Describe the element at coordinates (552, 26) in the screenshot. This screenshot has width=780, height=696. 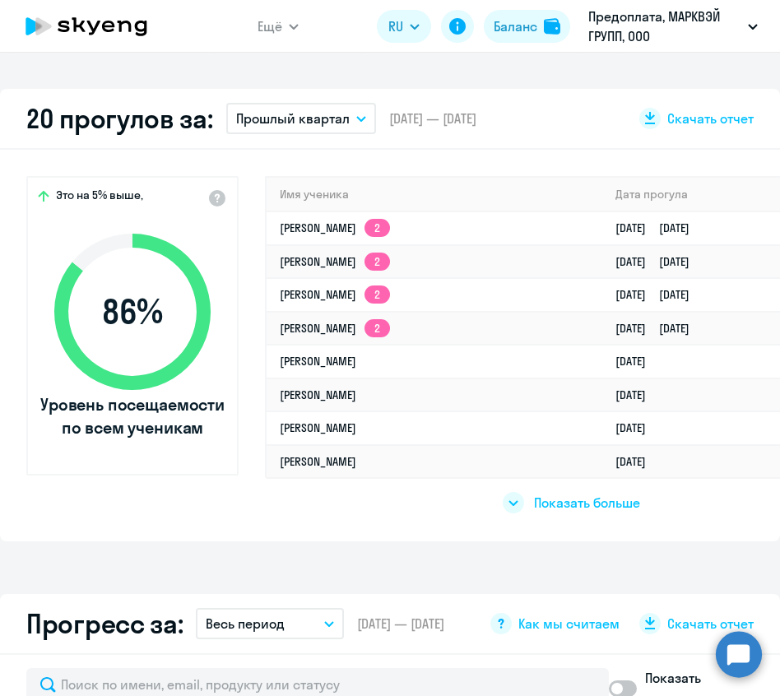
I see `img: balance` at that location.